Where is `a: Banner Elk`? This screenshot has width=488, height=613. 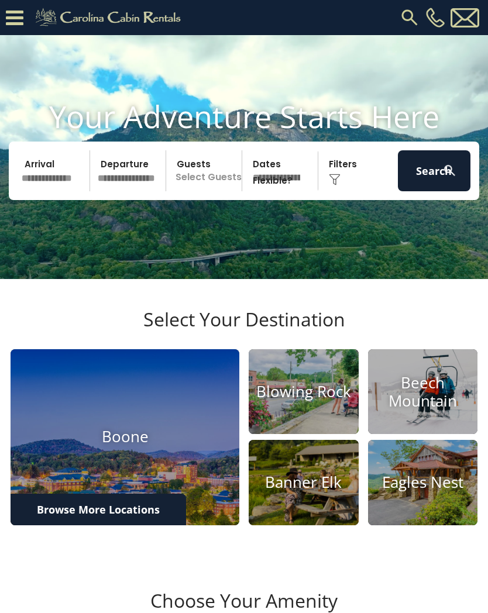
a: Banner Elk is located at coordinates (304, 482).